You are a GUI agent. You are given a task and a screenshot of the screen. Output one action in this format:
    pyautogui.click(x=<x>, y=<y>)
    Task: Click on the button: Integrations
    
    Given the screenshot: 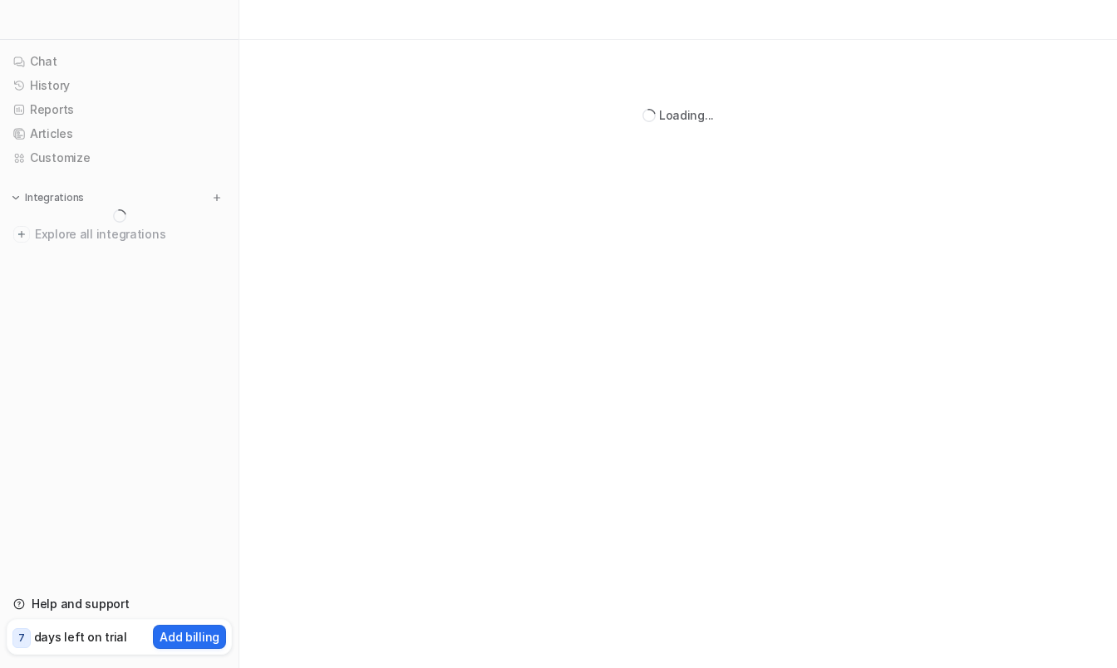 What is the action you would take?
    pyautogui.click(x=47, y=198)
    